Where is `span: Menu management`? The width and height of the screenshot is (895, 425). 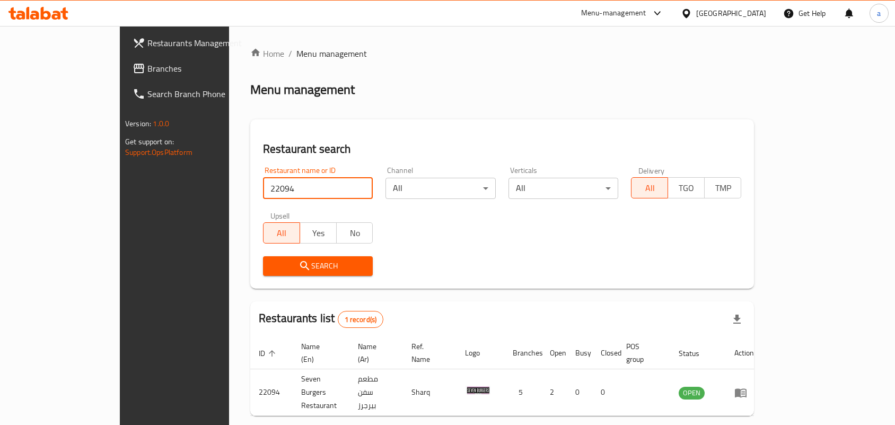
span: Menu management is located at coordinates (331, 54).